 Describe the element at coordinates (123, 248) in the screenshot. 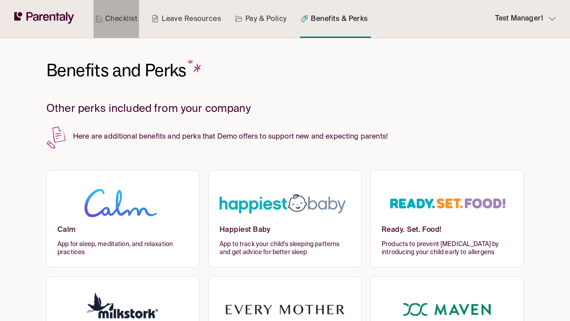

I see `span: App for sleep, meditation, and relaxation practices` at that location.